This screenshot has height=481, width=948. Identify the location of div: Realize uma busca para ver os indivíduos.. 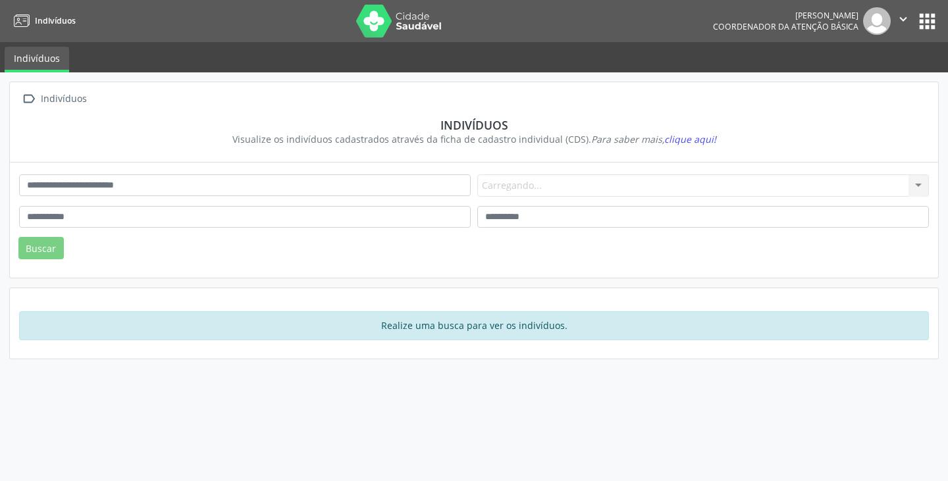
(474, 326).